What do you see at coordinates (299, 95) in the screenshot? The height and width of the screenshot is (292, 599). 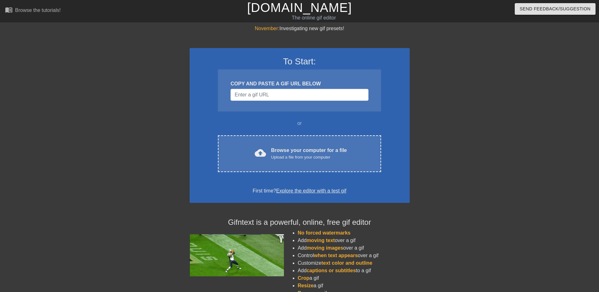 I see `input: Username` at bounding box center [299, 95].